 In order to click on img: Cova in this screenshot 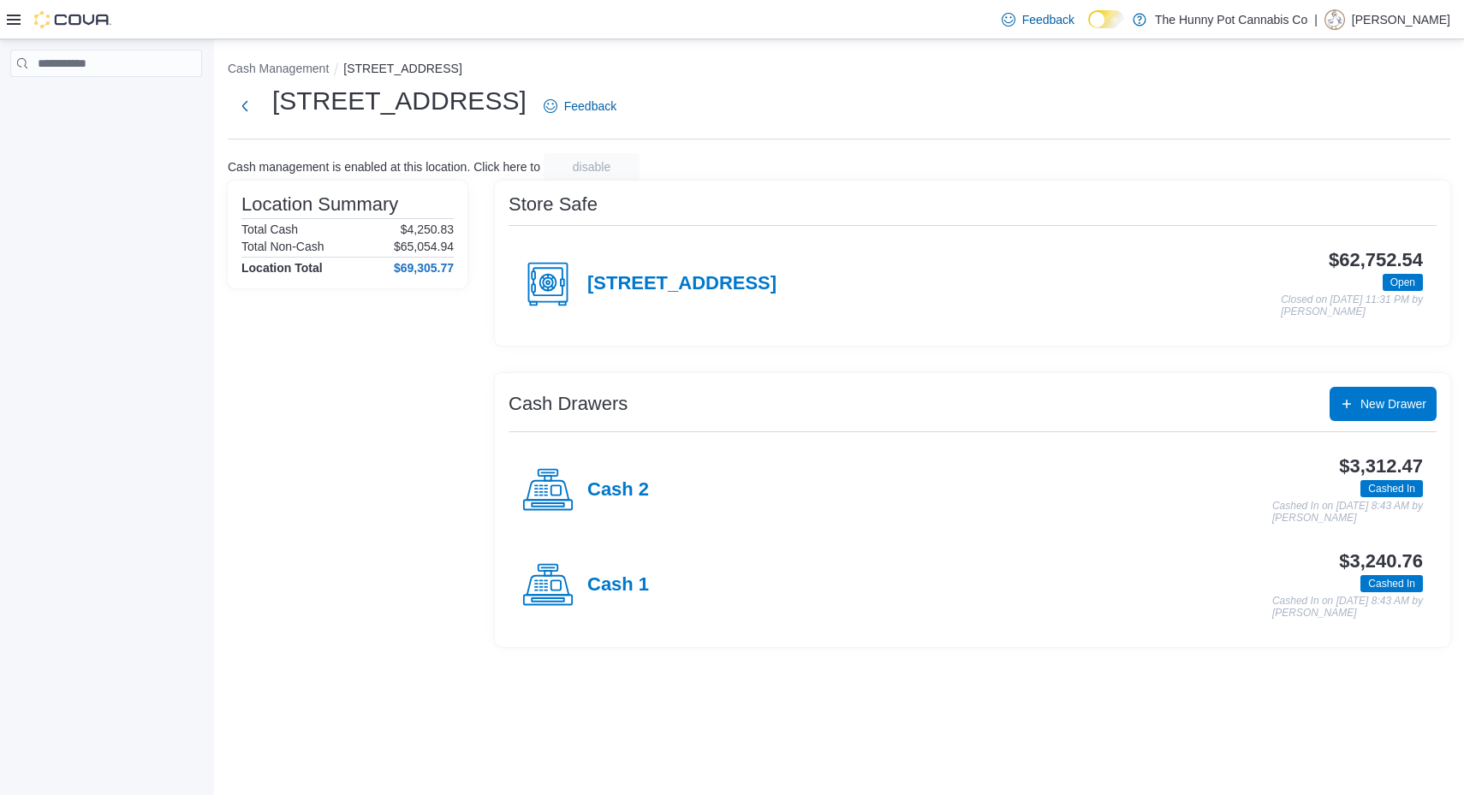, I will do `click(73, 20)`.